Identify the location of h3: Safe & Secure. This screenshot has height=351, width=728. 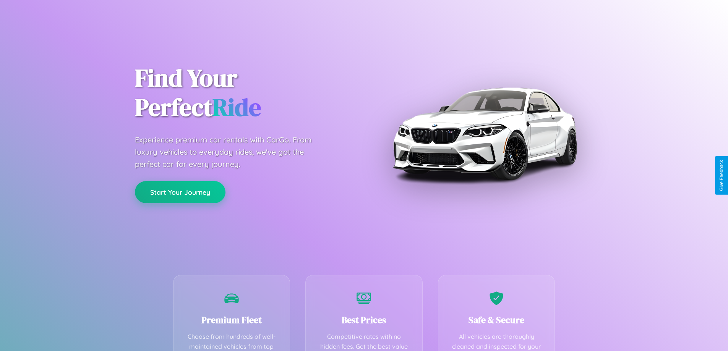
(496, 320).